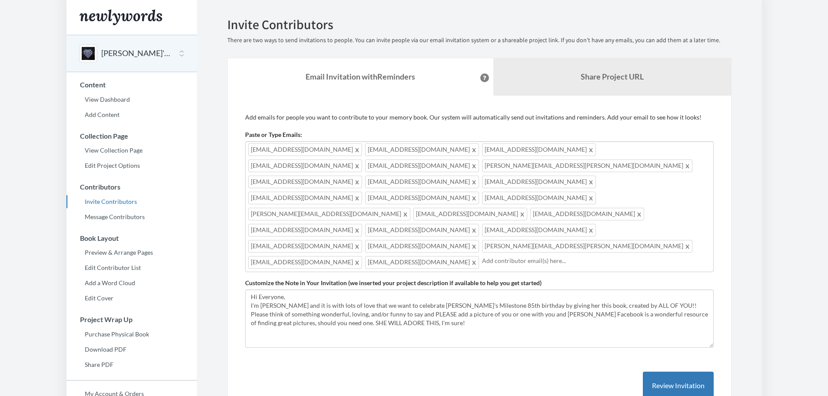  Describe the element at coordinates (132, 349) in the screenshot. I see `a: Download PDF` at that location.